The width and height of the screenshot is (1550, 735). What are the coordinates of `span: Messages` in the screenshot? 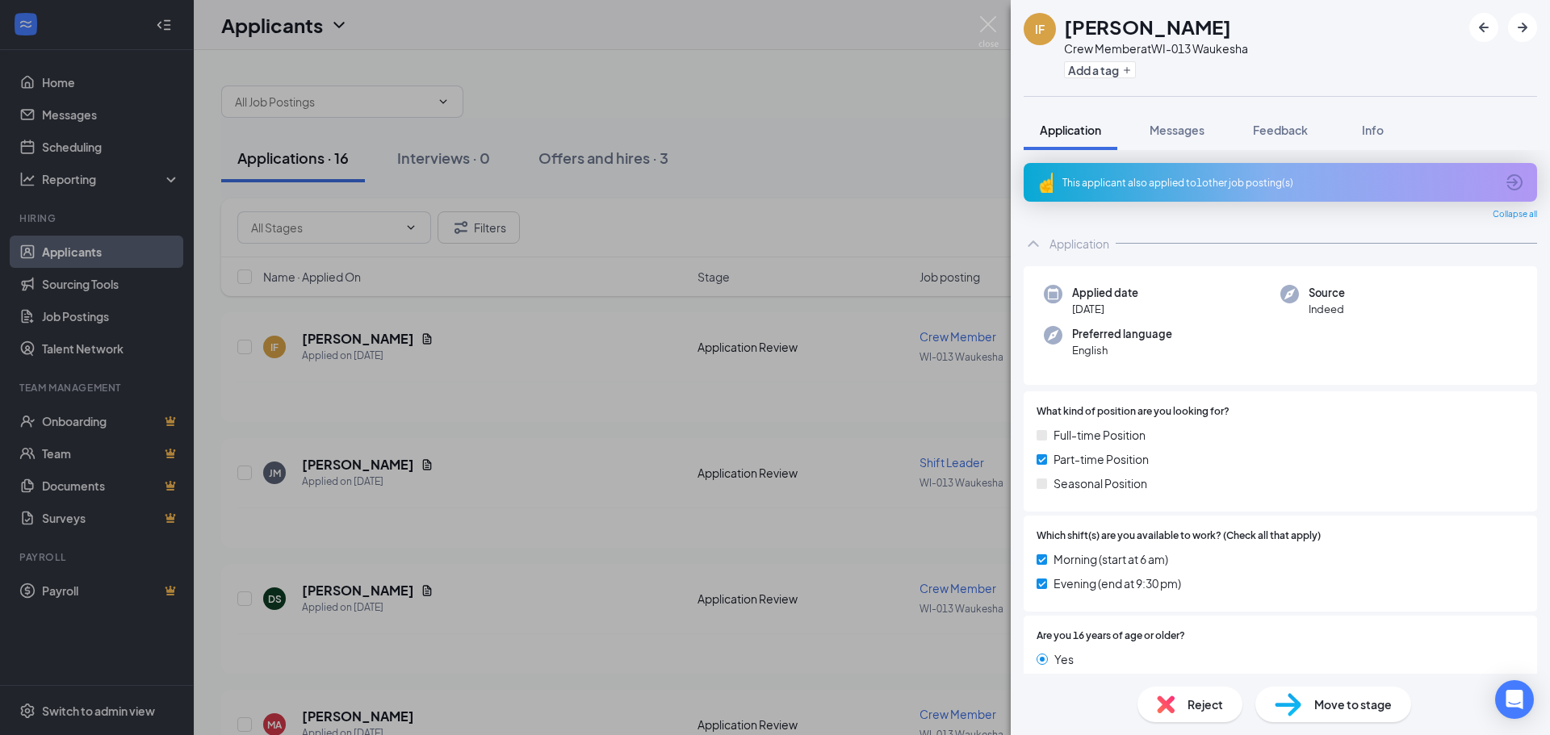 It's located at (1177, 130).